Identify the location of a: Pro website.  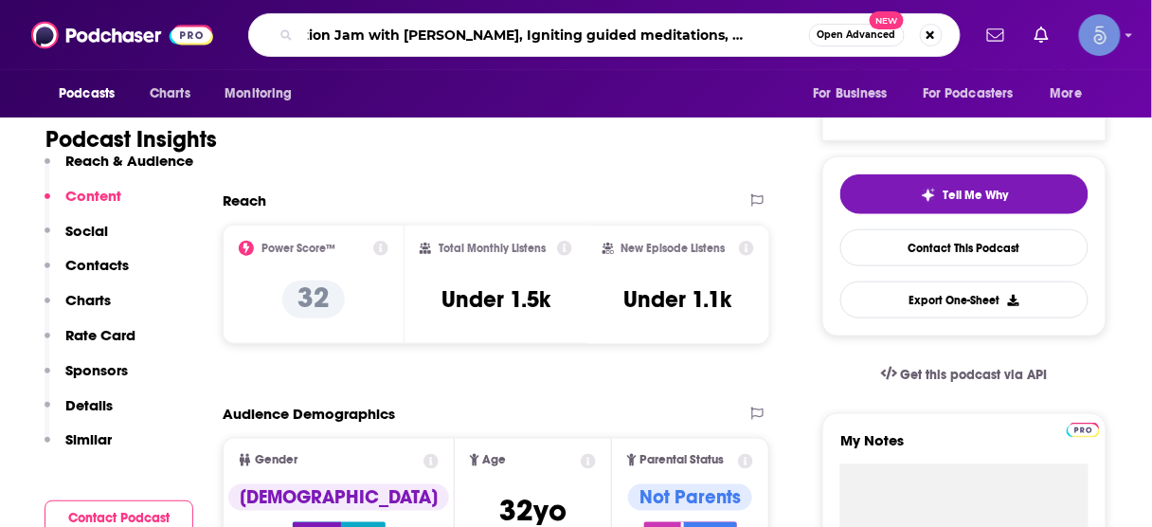
(1083, 428).